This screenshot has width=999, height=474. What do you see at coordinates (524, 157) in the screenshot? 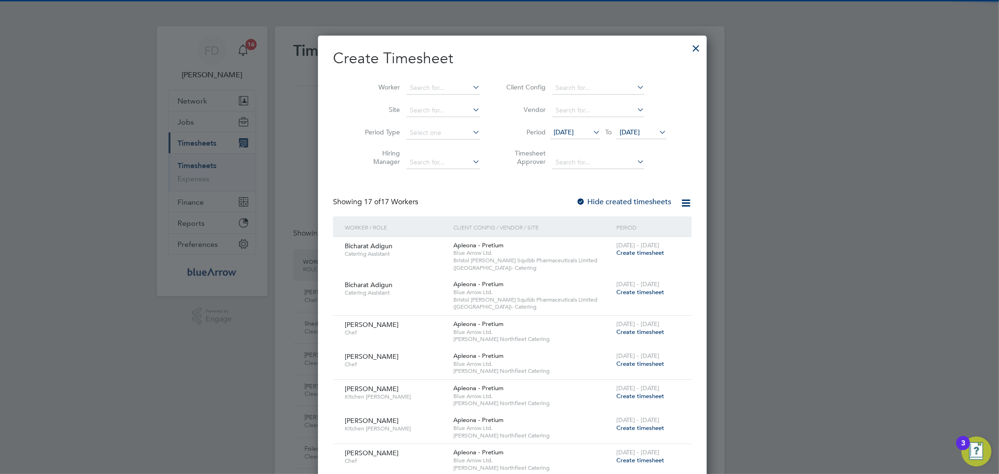
I see `label: Timesheet Approver` at bounding box center [524, 157].